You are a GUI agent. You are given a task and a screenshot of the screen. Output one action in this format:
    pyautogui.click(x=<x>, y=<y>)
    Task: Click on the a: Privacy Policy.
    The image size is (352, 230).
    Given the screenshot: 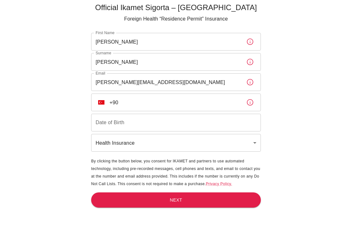 What is the action you would take?
    pyautogui.click(x=219, y=184)
    